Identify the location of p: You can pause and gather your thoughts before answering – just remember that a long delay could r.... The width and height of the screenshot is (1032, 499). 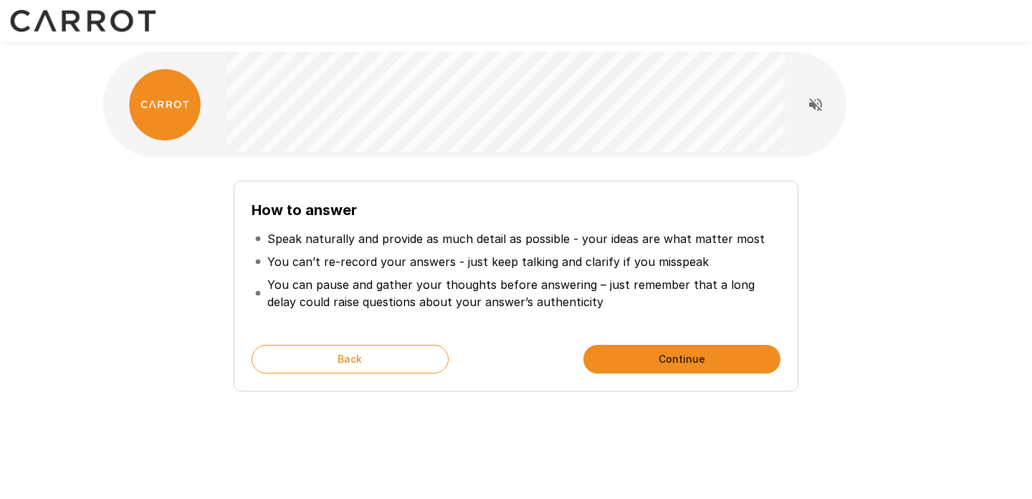
(522, 293).